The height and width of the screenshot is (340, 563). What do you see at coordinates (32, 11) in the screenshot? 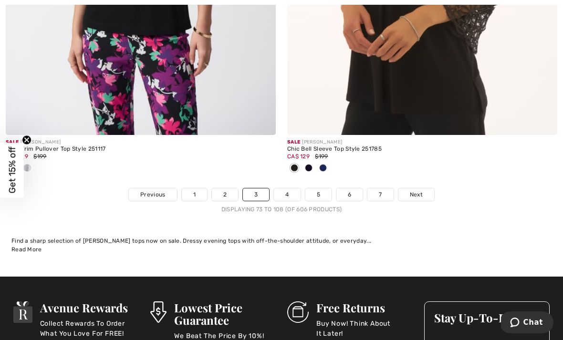
I see `span: Chat` at bounding box center [32, 11].